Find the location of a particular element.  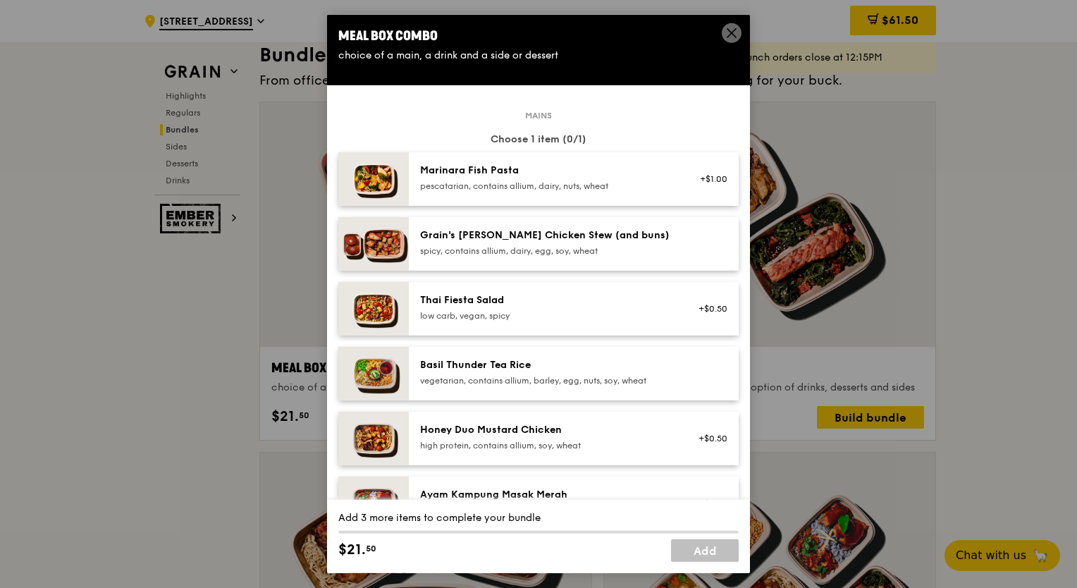

img: daily_normal_Honey_Duo_Mustard_Chicken__Horizontal_.jpg is located at coordinates (374, 438).